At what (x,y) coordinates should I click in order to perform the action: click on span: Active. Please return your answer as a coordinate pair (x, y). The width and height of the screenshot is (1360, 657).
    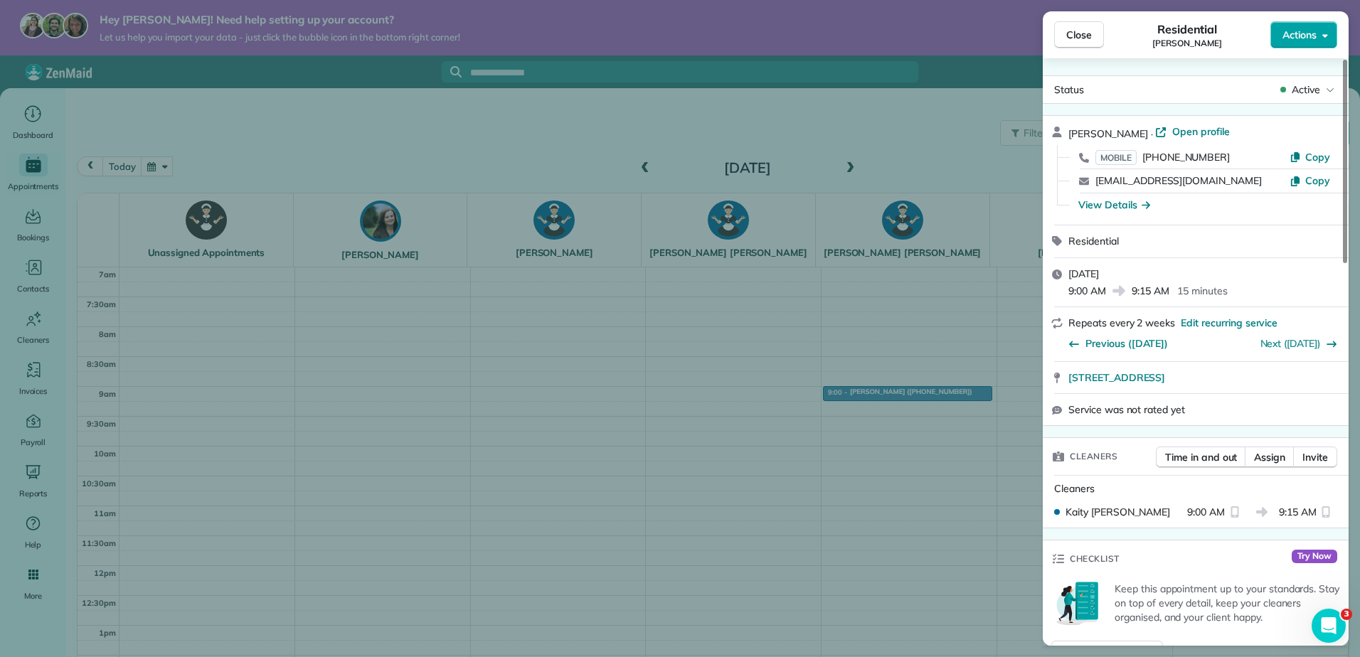
    Looking at the image, I should click on (1306, 90).